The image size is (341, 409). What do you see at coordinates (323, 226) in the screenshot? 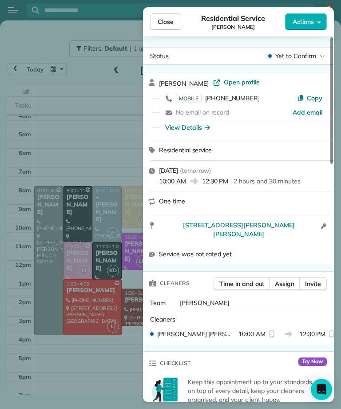
I see `button: Open access information` at bounding box center [323, 226].